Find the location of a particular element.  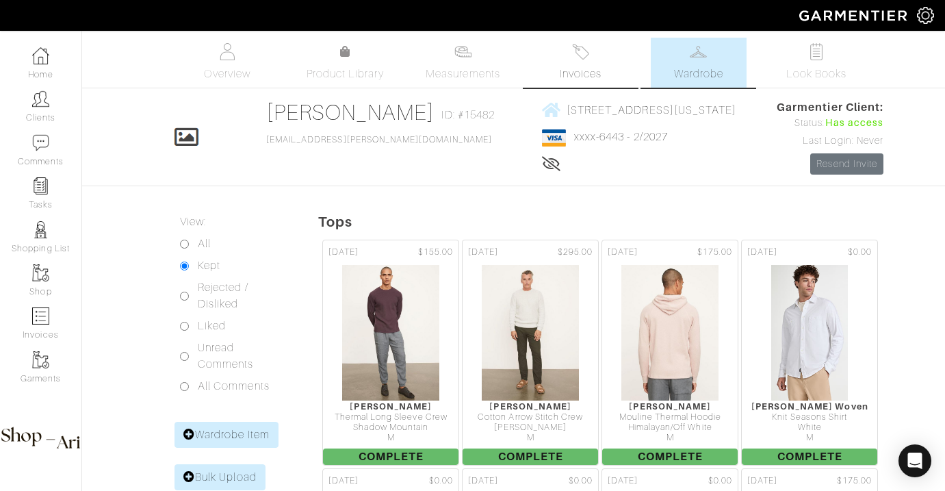

span: Wardrobe is located at coordinates (699, 74).